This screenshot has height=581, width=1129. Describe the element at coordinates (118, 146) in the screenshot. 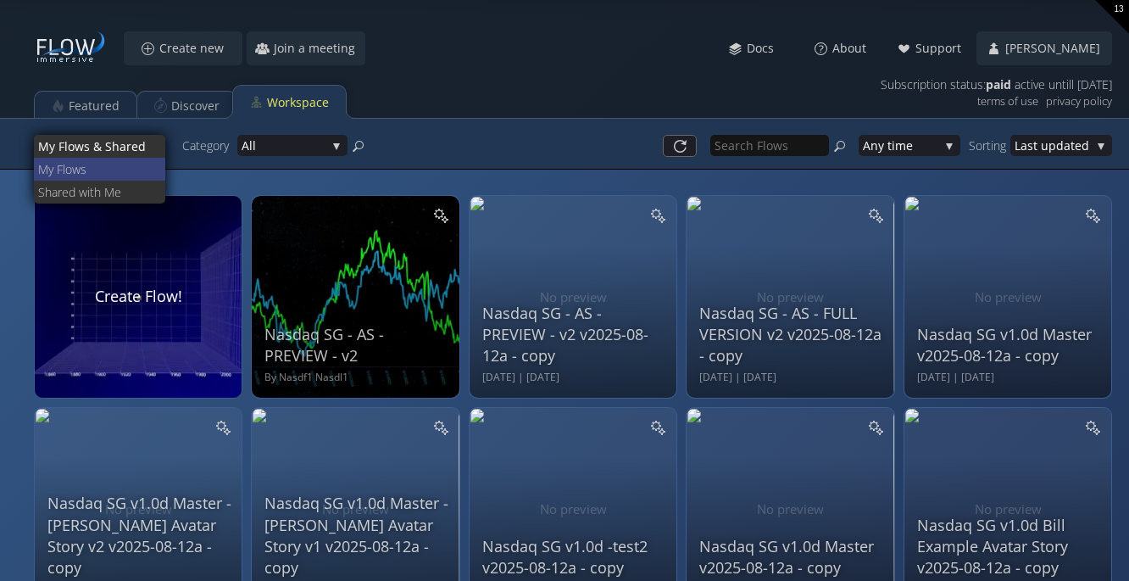

I see `span: s & Shared` at that location.